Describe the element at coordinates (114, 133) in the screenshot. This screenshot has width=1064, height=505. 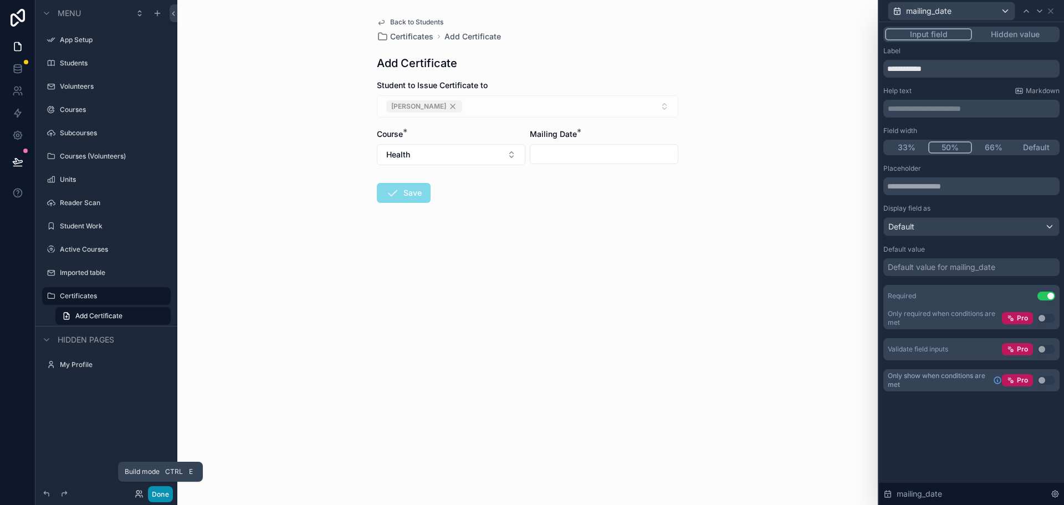
I see `a: Subcourses` at that location.